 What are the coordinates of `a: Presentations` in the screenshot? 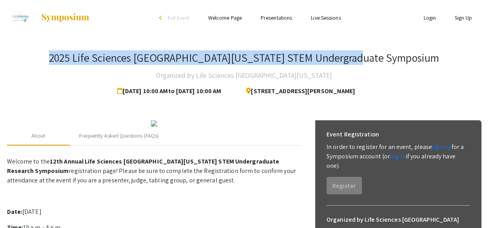 It's located at (277, 18).